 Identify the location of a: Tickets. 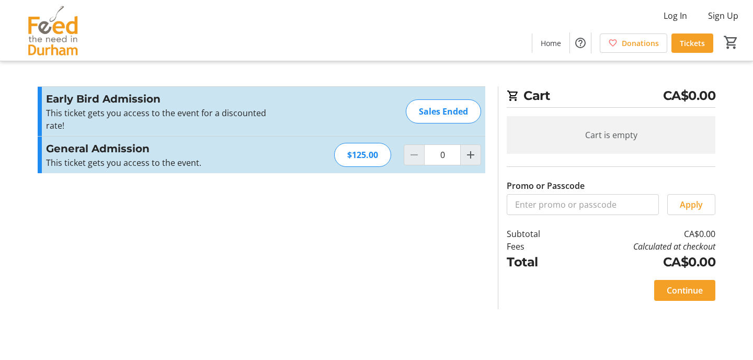
(693, 43).